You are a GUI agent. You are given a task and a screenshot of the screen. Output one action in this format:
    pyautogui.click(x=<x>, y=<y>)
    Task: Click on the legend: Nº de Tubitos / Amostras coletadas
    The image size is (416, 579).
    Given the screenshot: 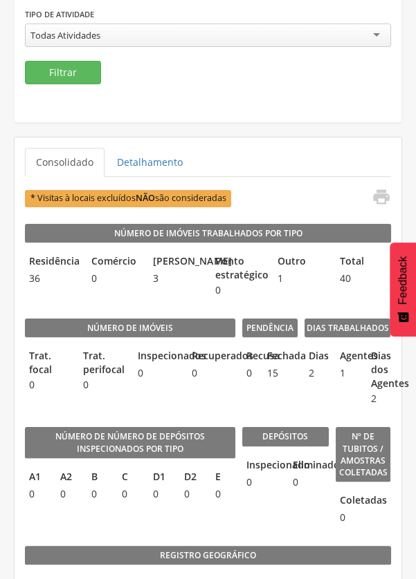 What is the action you would take?
    pyautogui.click(x=363, y=455)
    